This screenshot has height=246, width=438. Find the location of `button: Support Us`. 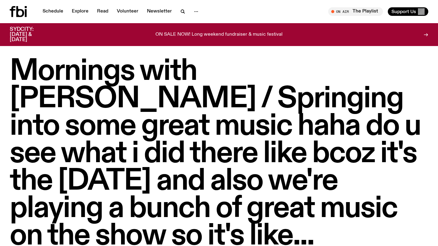

button: Support Us is located at coordinates (408, 12).